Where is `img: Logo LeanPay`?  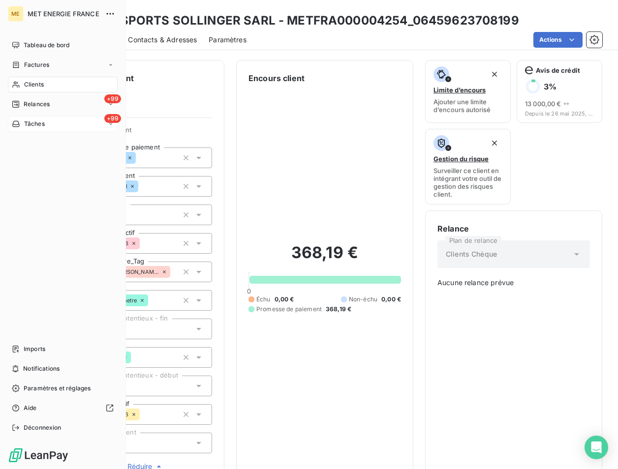
img: Logo LeanPay is located at coordinates (38, 456).